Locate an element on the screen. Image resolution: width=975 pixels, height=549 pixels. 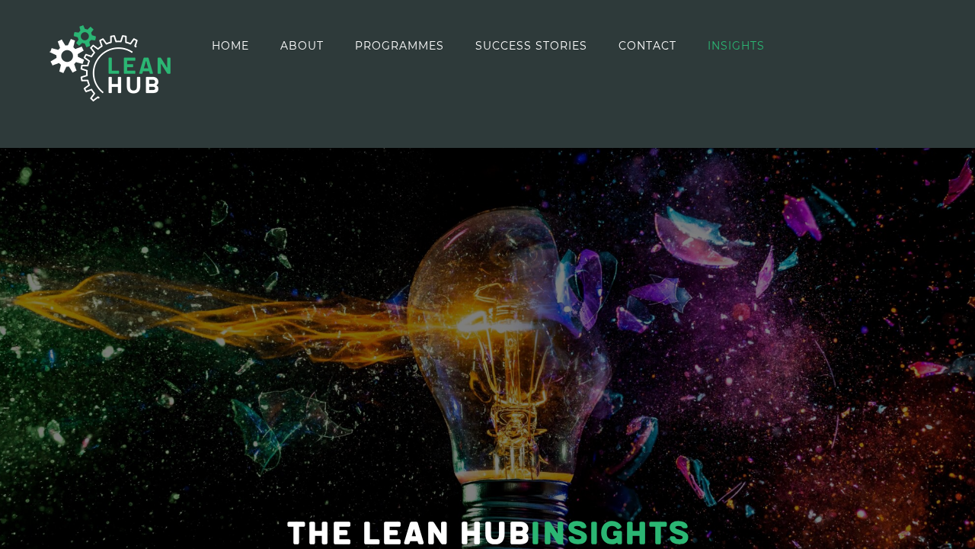
span: HOME is located at coordinates (230, 46).